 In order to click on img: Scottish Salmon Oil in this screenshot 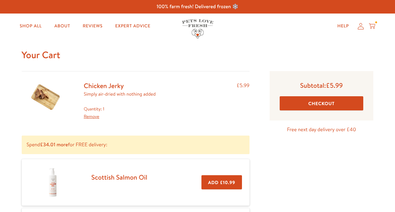, I will do `click(53, 182)`.